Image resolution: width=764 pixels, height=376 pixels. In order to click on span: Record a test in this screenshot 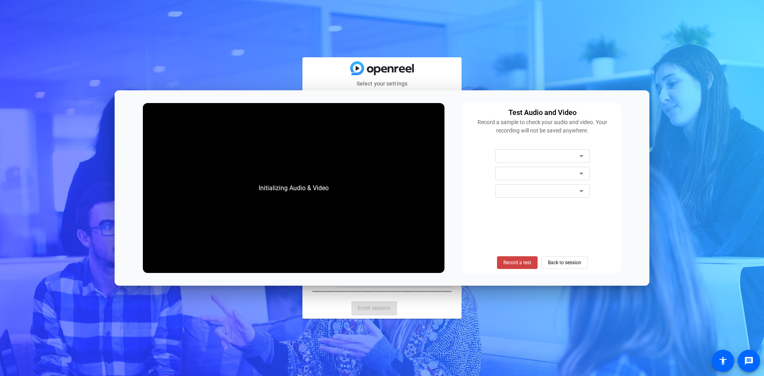, I will do `click(517, 263)`.